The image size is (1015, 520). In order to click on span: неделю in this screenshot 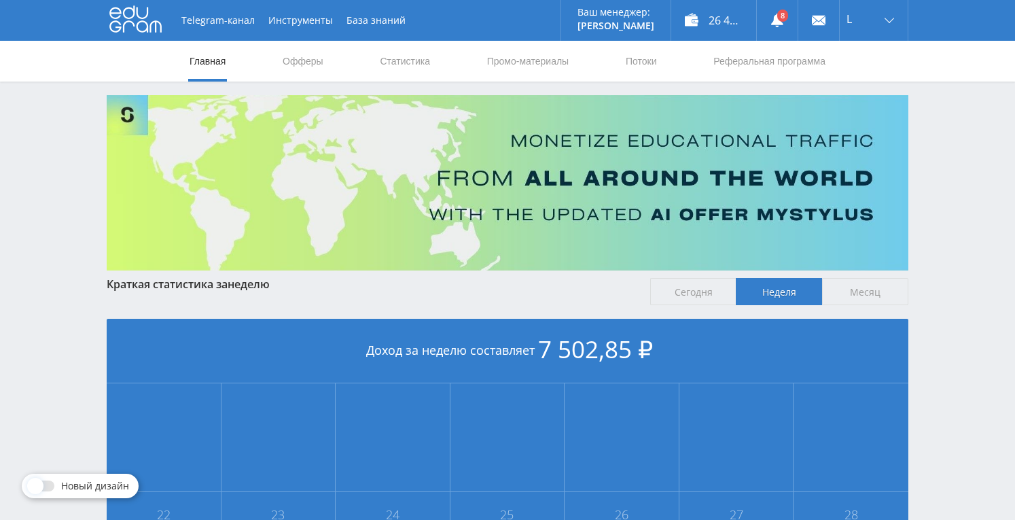, I will do `click(249, 284)`.